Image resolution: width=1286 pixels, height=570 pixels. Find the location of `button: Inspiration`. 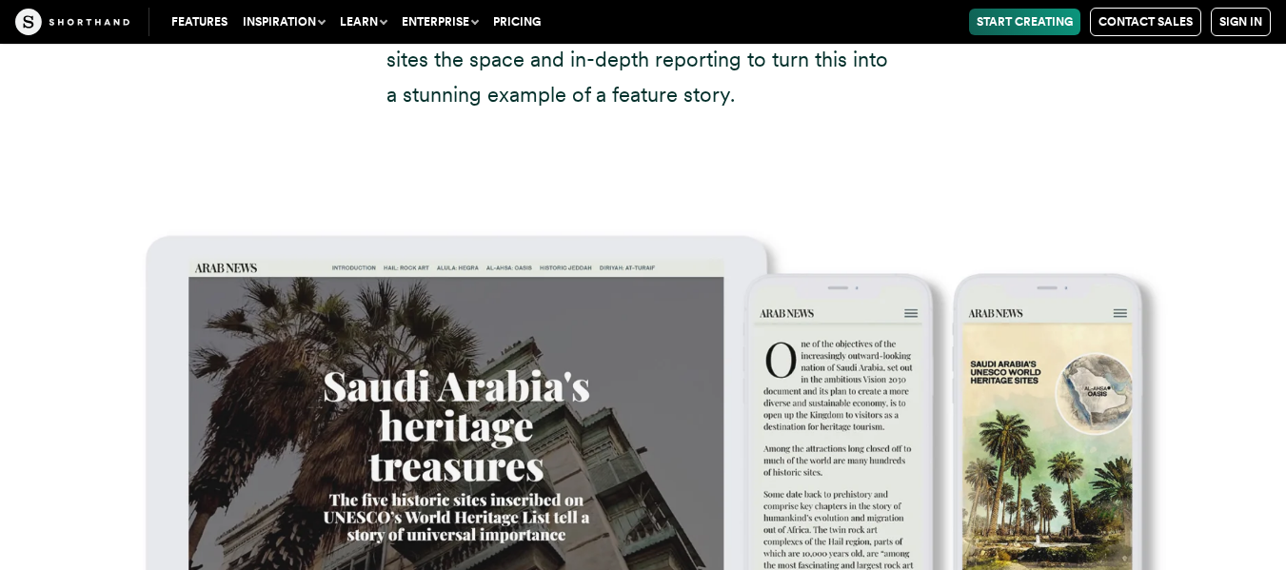

button: Inspiration is located at coordinates (284, 22).